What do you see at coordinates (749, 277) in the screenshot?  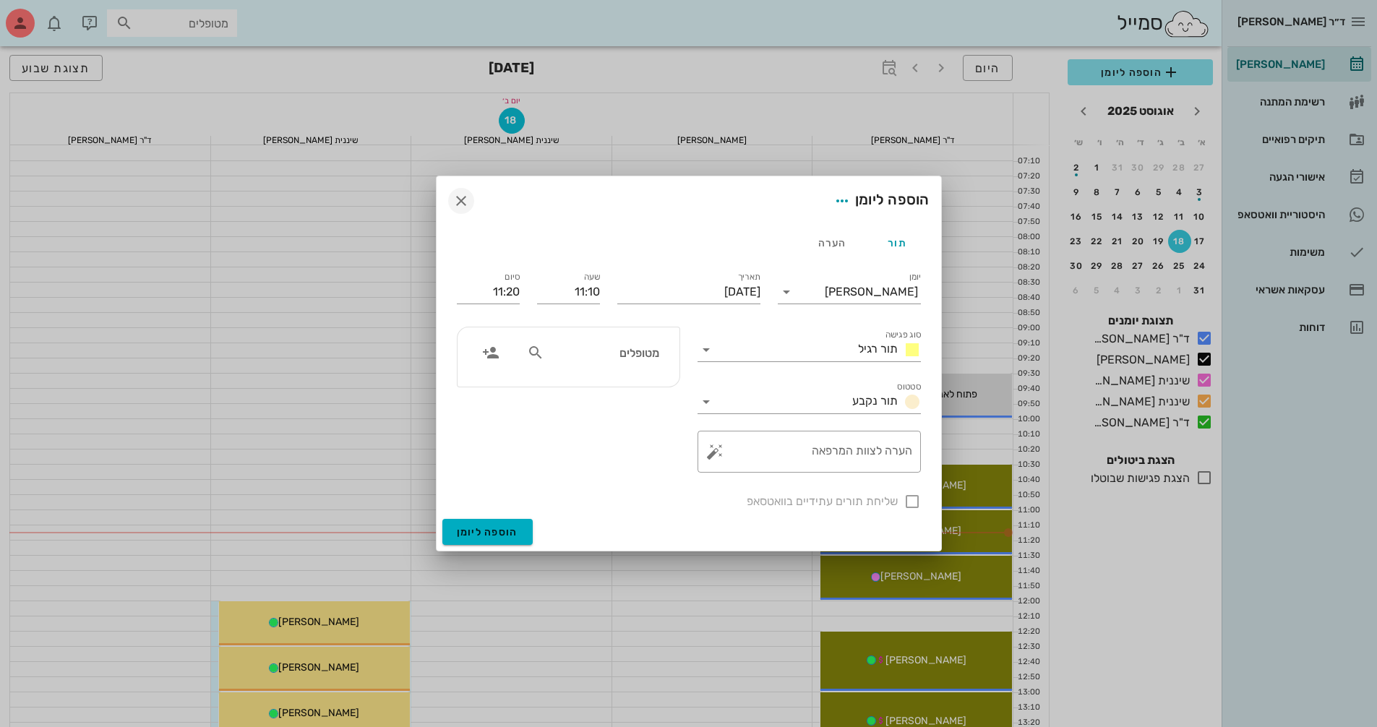 I see `label: תאריך` at bounding box center [749, 277].